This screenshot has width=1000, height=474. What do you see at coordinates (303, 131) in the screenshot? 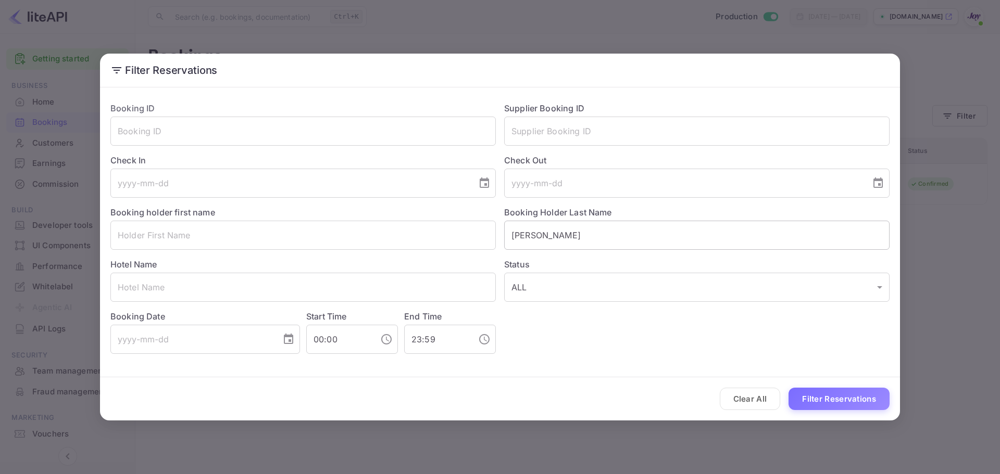
I see `input: Booking ID` at bounding box center [303, 131].